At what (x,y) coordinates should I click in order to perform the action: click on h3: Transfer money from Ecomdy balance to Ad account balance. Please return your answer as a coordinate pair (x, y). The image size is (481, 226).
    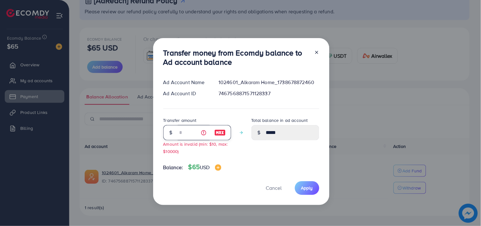
    Looking at the image, I should click on (236, 57).